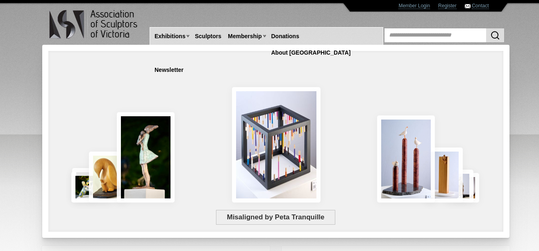 Image resolution: width=539 pixels, height=251 pixels. Describe the element at coordinates (208, 36) in the screenshot. I see `a: Sculptors` at that location.